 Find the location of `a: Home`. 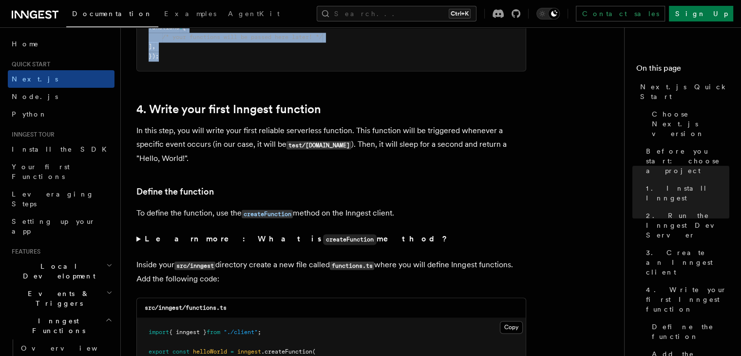

a: Home is located at coordinates (61, 44).